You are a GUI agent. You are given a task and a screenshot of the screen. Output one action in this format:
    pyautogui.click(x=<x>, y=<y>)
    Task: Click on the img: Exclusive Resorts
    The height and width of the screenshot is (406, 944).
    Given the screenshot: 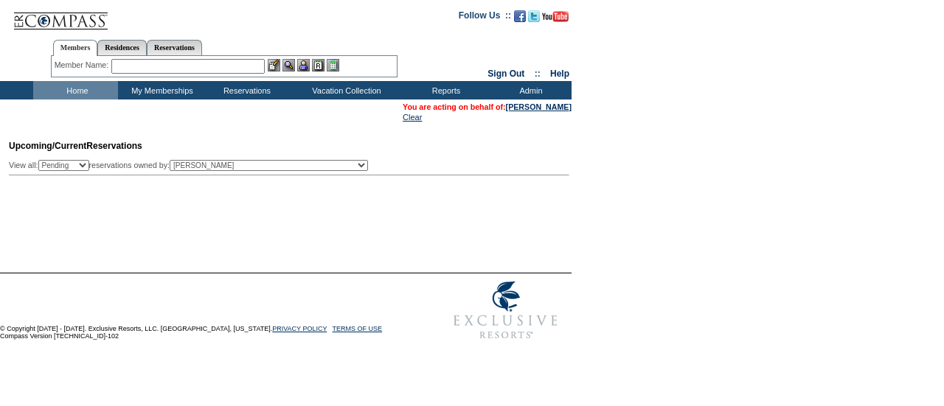 What is the action you would take?
    pyautogui.click(x=505, y=310)
    